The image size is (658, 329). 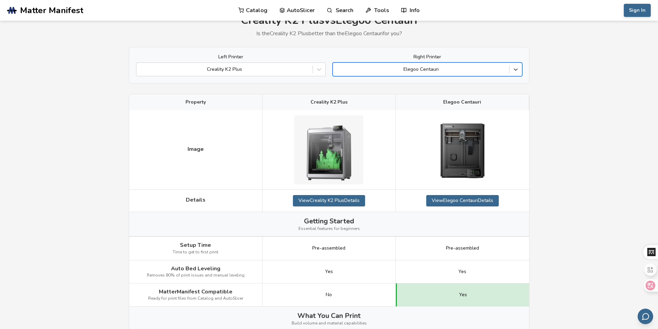 I want to click on span: Ready for print files from Catalog and AutoSlicer, so click(x=196, y=299).